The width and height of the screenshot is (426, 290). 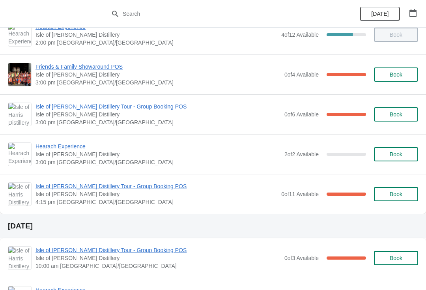 What do you see at coordinates (301, 114) in the screenshot?
I see `span: 0 of 6 Available` at bounding box center [301, 114].